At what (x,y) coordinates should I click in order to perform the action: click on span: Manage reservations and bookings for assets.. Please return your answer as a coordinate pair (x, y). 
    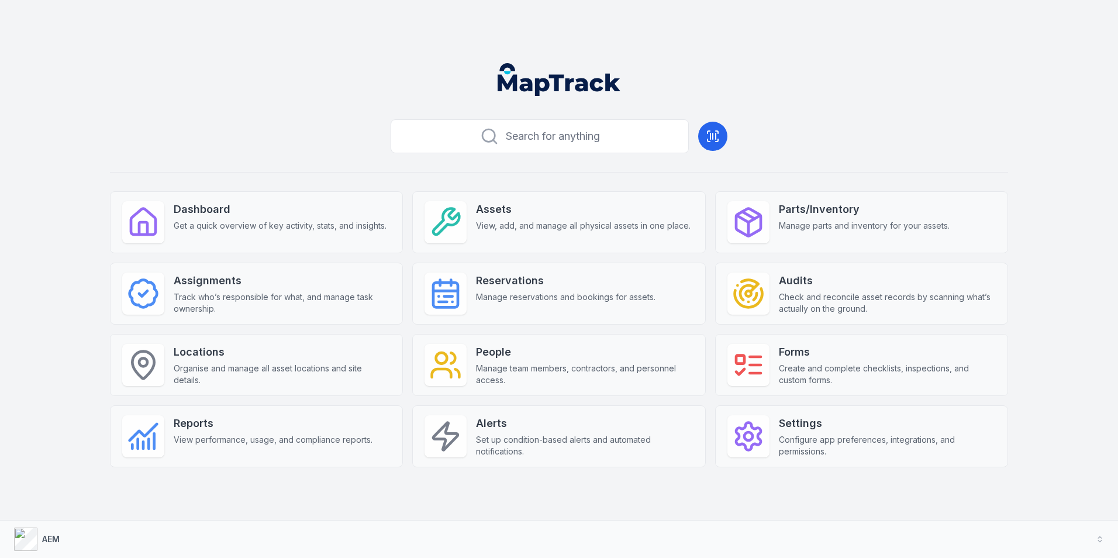
    Looking at the image, I should click on (566, 297).